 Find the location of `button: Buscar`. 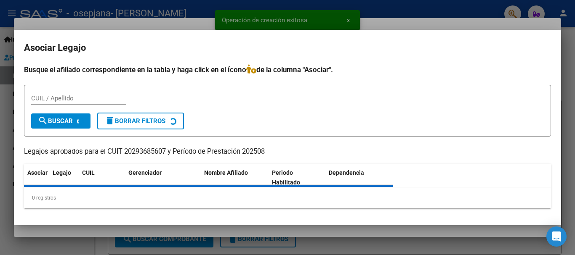

button: Buscar is located at coordinates (61, 121).